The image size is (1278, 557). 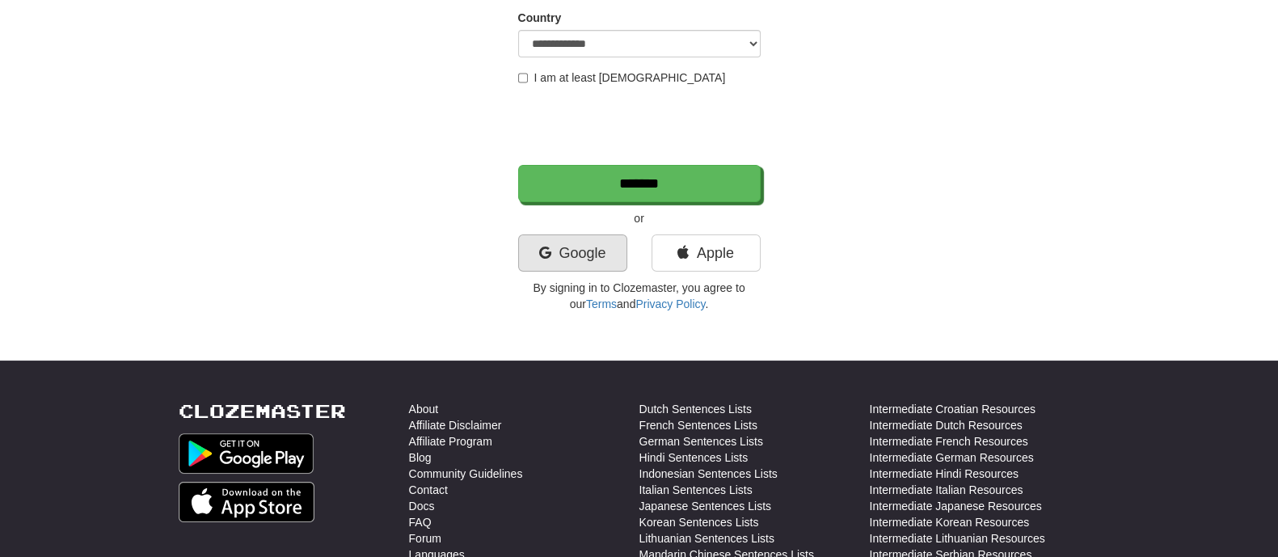 I want to click on a: Intermediate Korean Resources, so click(x=950, y=522).